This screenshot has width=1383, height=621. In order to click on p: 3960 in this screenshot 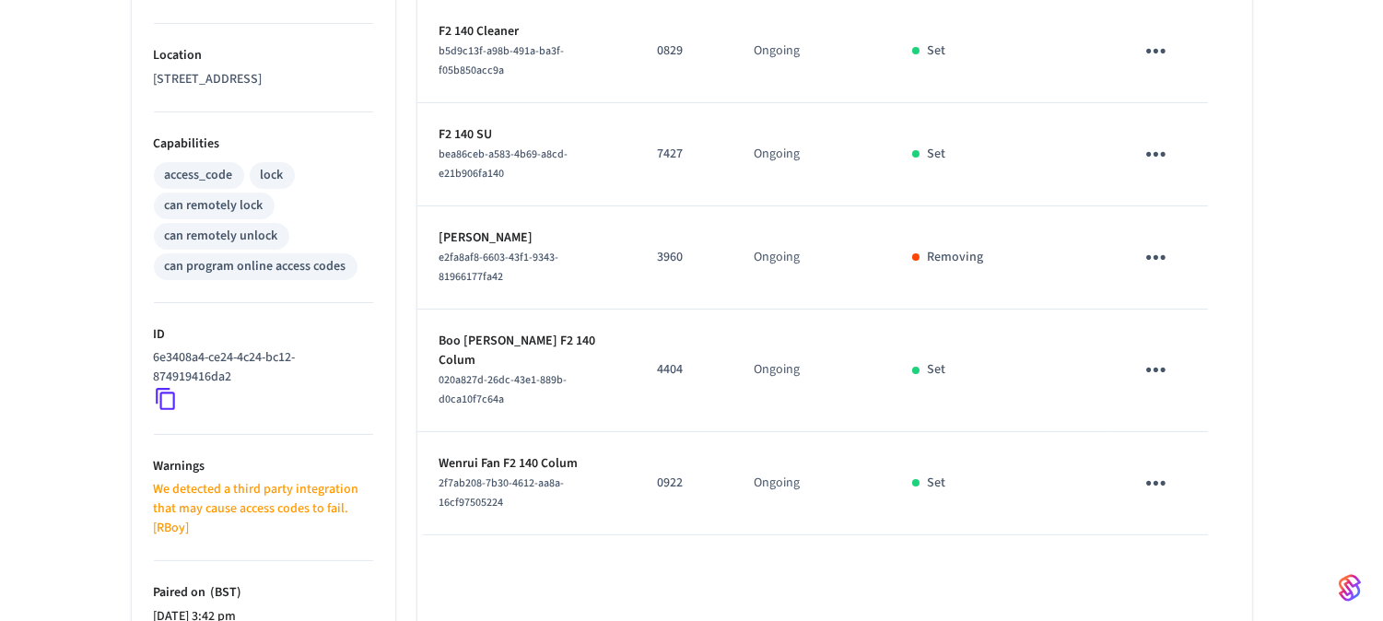, I will do `click(683, 257)`.